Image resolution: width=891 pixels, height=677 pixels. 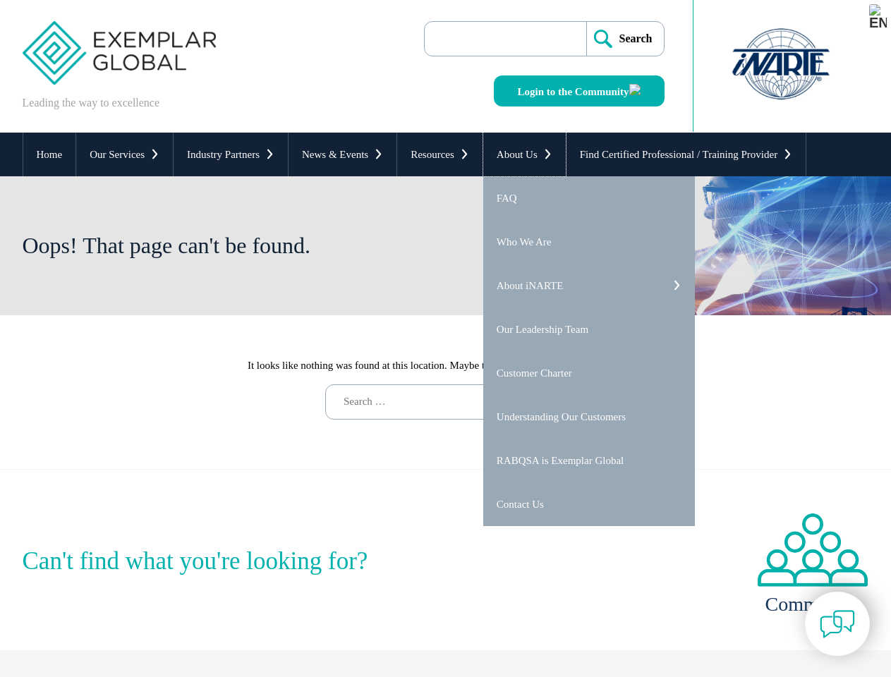 I want to click on a: Resources, so click(x=439, y=154).